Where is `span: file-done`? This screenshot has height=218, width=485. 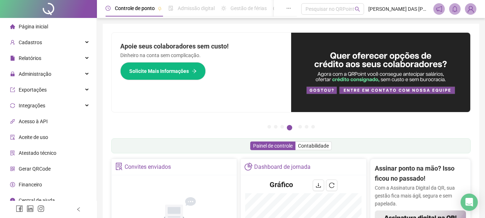 span: file-done is located at coordinates (171, 8).